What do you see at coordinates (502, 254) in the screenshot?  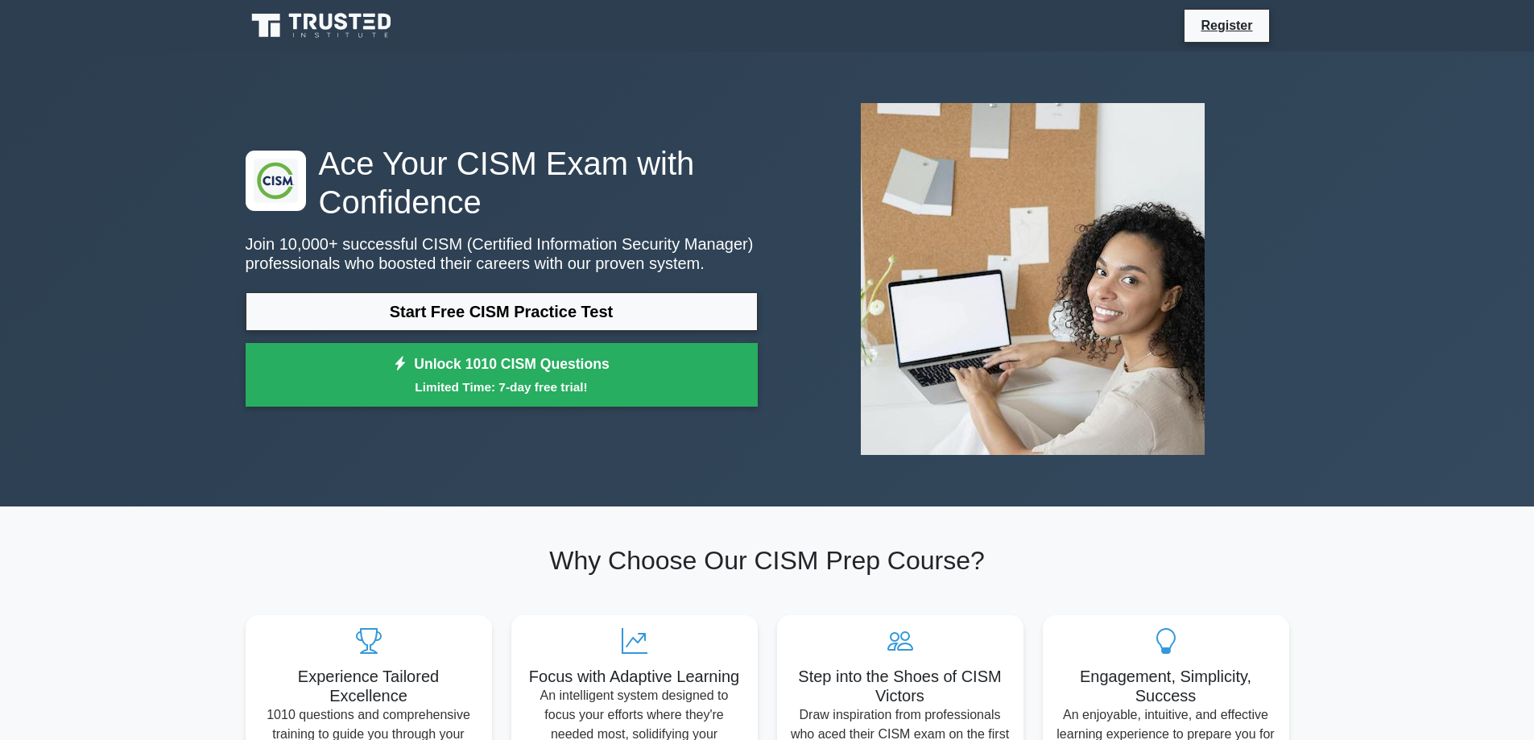 I see `p: Join 10,000+ successful CISM (Certified Information Security Manager) professionals who boosted t...` at bounding box center [502, 254].